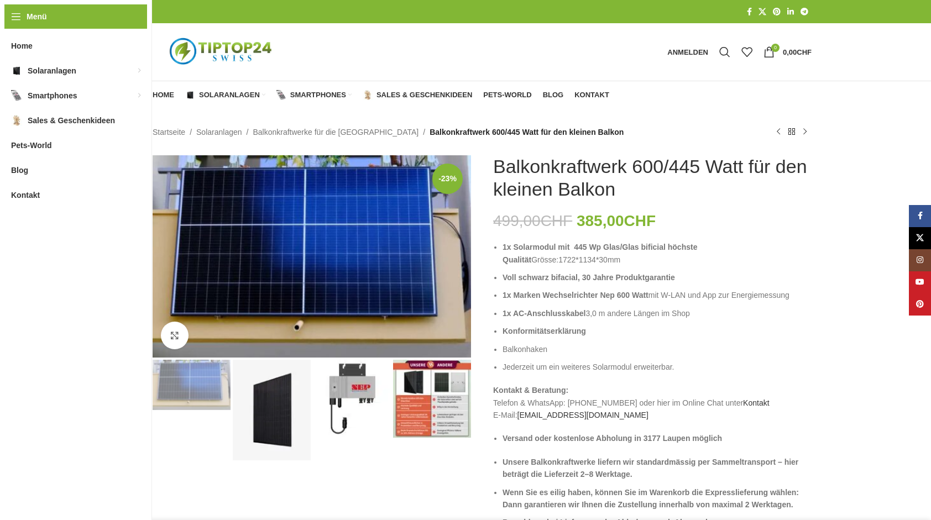 This screenshot has height=520, width=931. Describe the element at coordinates (797, 52) in the screenshot. I see `bdi: 0,00` at that location.